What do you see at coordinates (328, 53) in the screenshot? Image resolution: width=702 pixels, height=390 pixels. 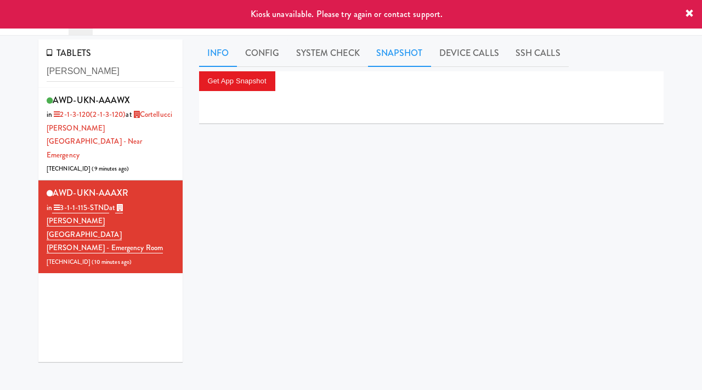 I see `a: System Check` at bounding box center [328, 53].